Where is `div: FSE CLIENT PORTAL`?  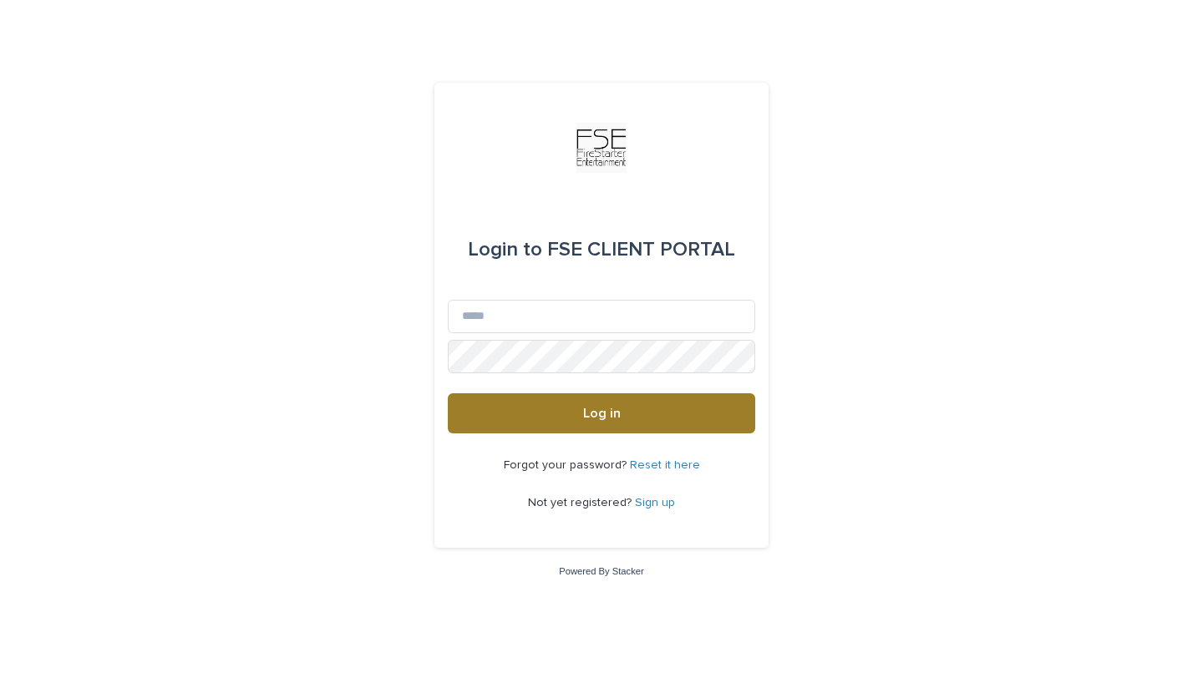 div: FSE CLIENT PORTAL is located at coordinates (602, 250).